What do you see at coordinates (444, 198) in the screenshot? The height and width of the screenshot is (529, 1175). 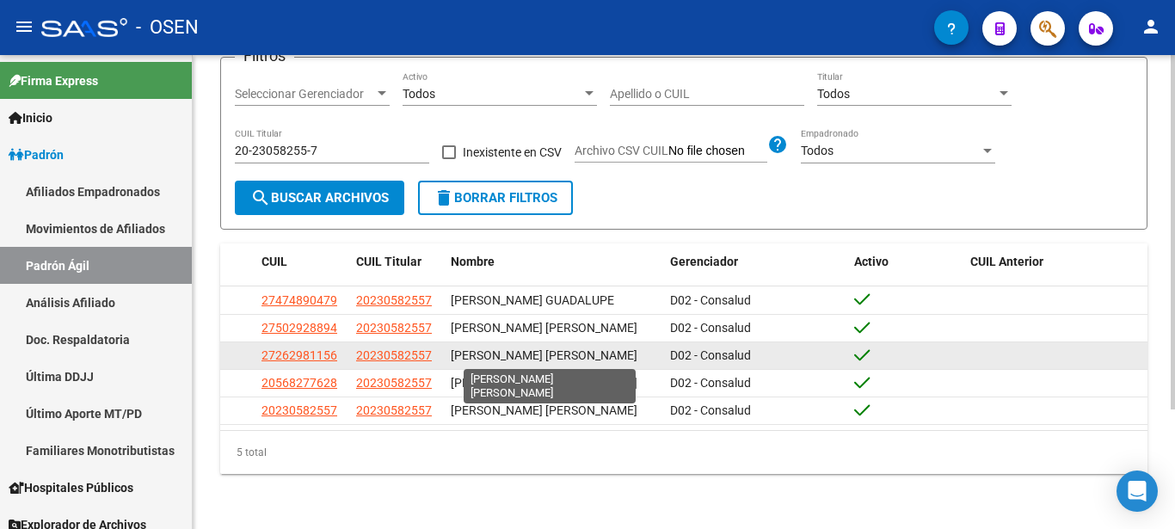 I see `mat-icon: delete` at bounding box center [444, 198].